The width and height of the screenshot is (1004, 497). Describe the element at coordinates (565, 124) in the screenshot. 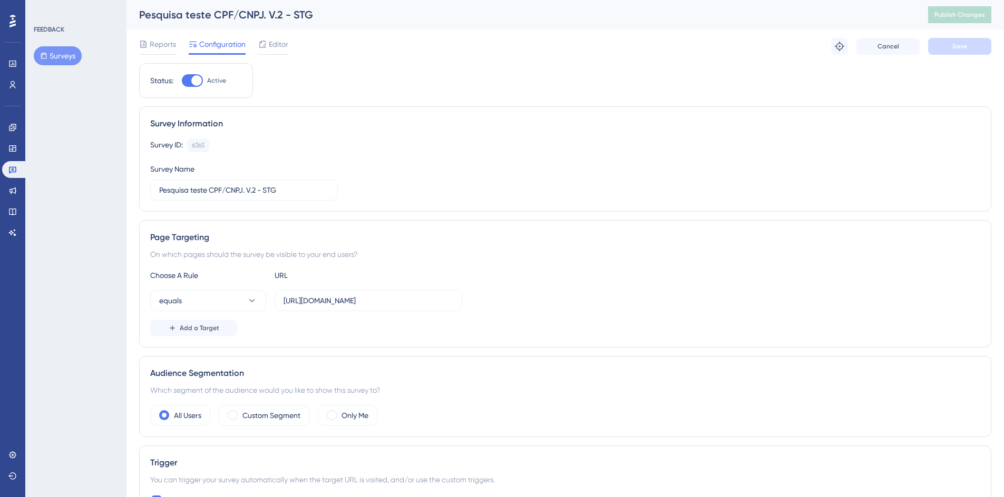

I see `div: Survey Information` at that location.